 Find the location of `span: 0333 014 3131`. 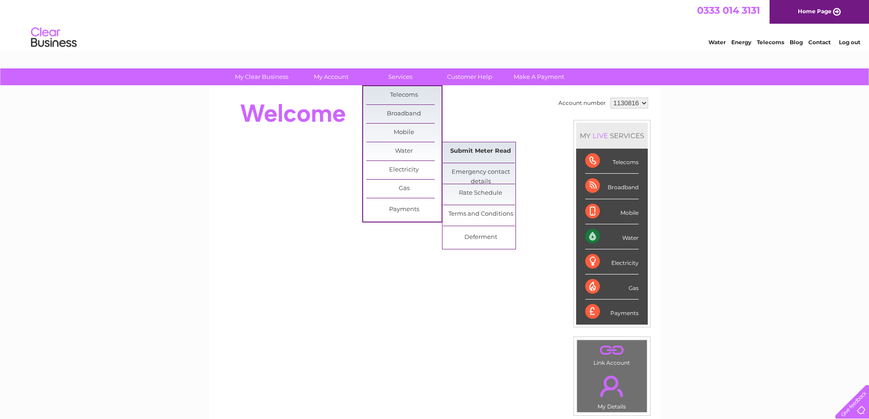

span: 0333 014 3131 is located at coordinates (728, 10).